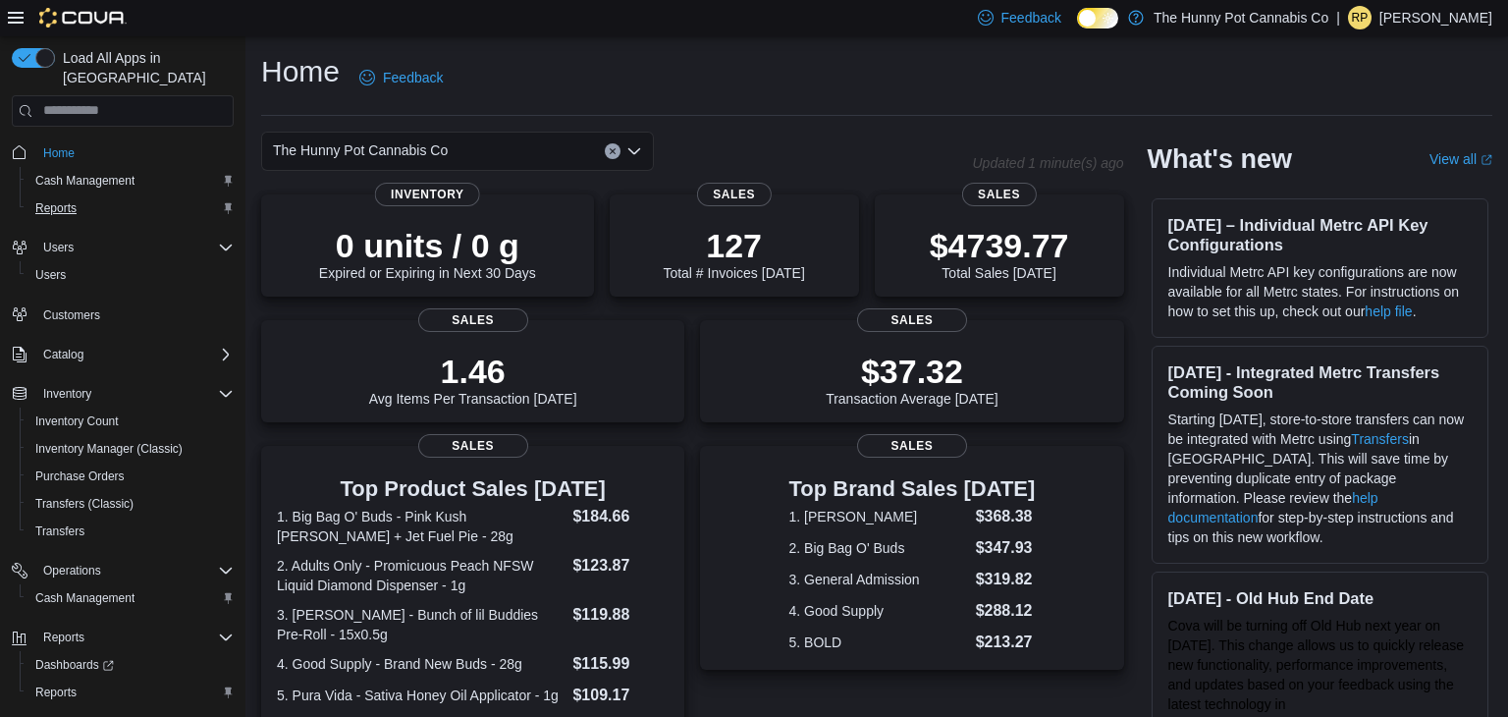 Image resolution: width=1508 pixels, height=717 pixels. I want to click on dd: $368.38, so click(1005, 516).